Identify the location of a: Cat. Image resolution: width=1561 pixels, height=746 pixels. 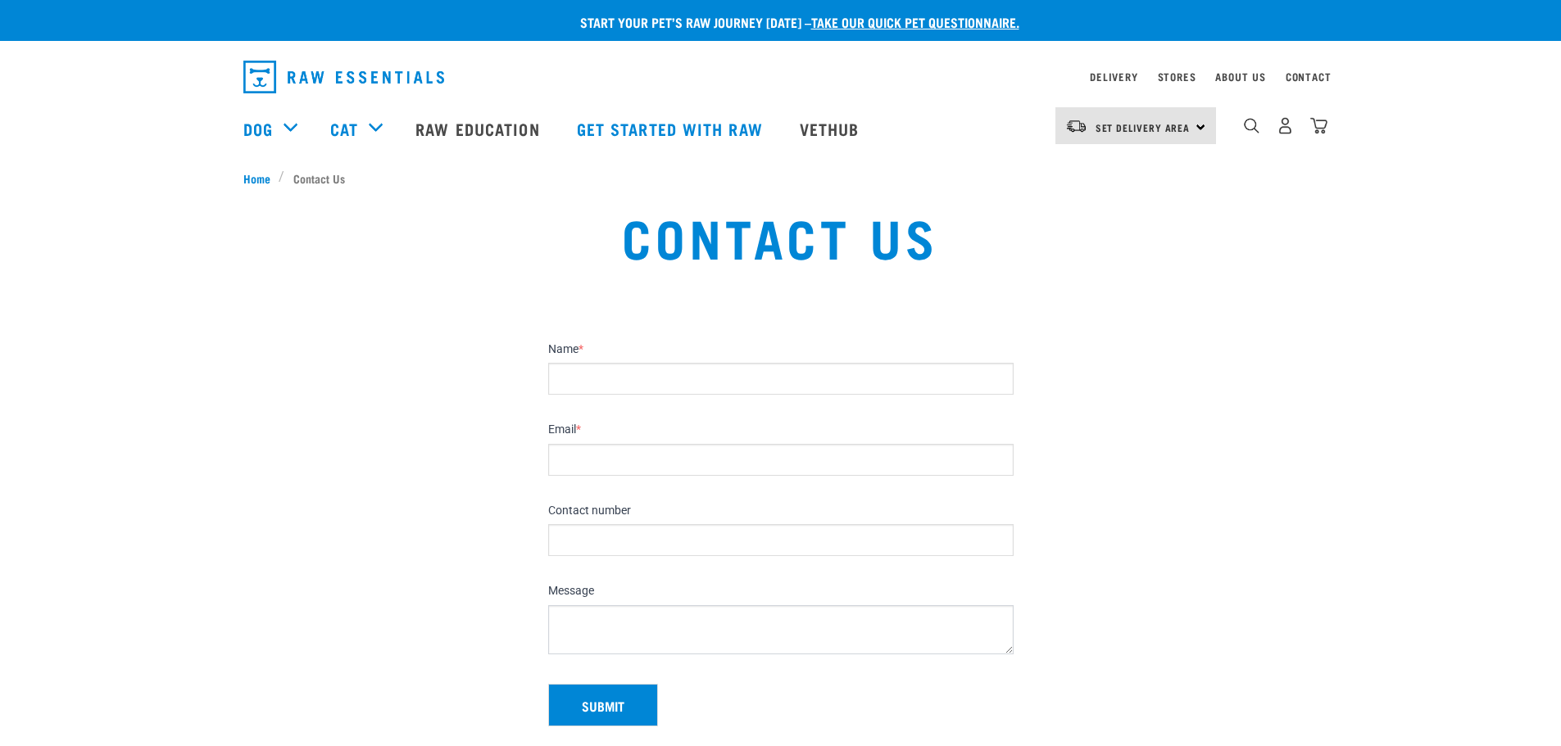
(344, 129).